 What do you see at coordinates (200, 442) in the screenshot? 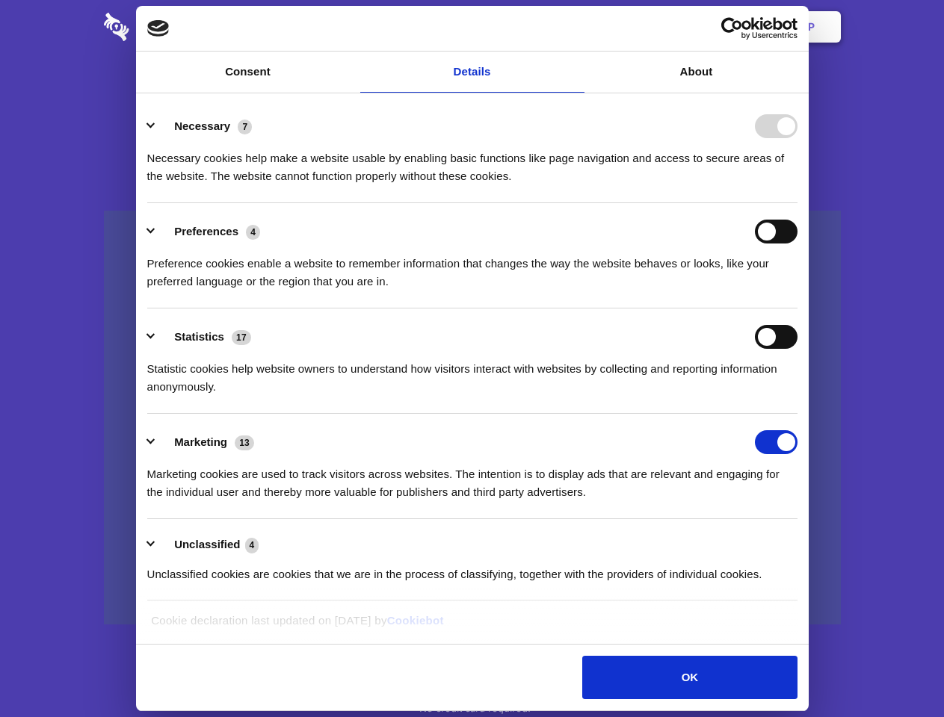
I see `label: Marketing` at bounding box center [200, 442].